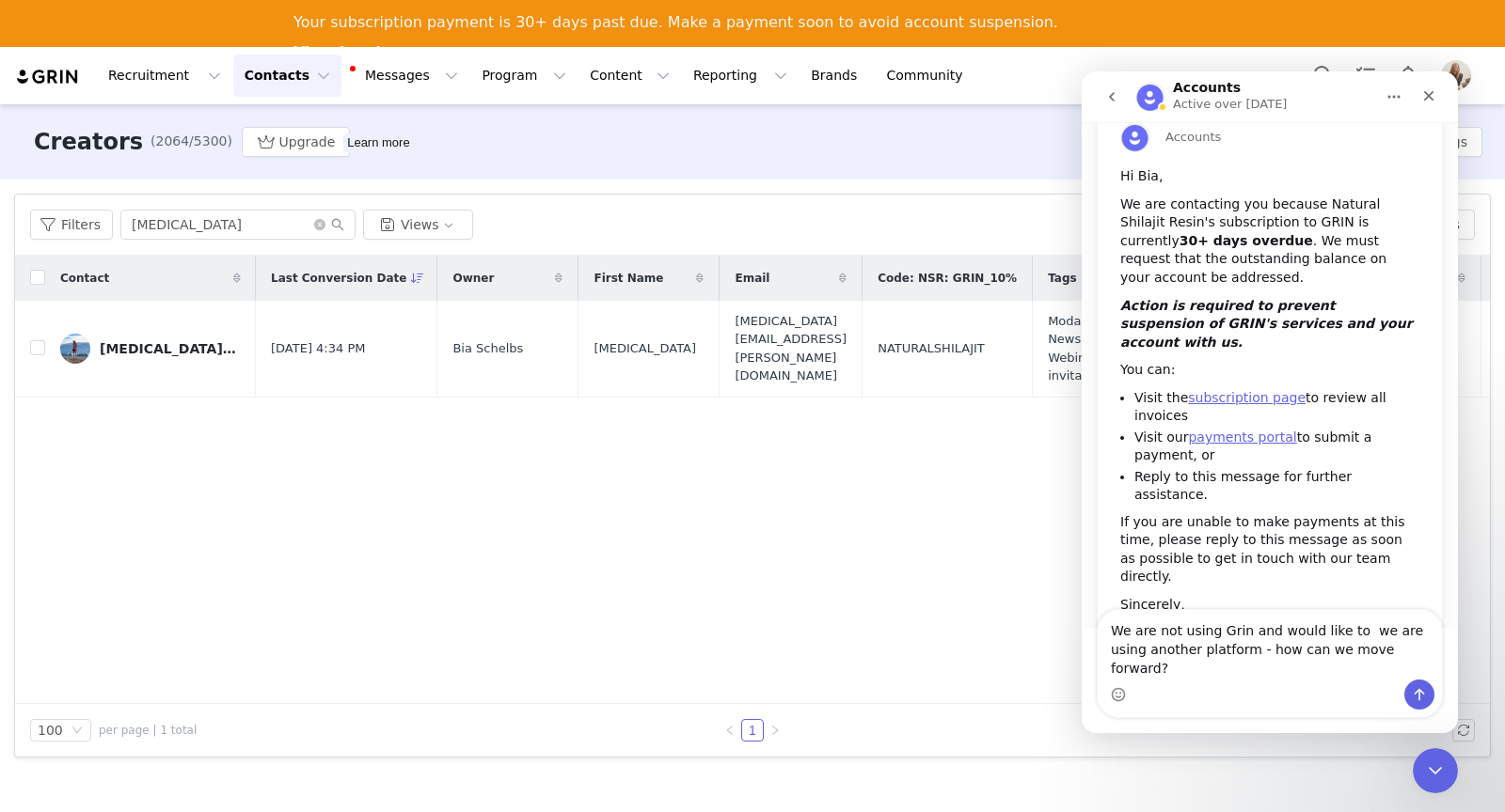 Image resolution: width=1505 pixels, height=812 pixels. I want to click on button: Views, so click(417, 225).